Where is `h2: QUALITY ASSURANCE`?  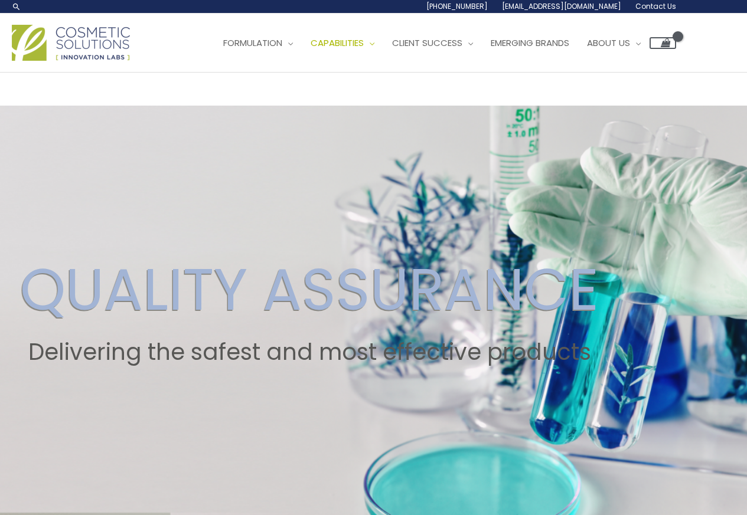
h2: QUALITY ASSURANCE is located at coordinates (309, 290).